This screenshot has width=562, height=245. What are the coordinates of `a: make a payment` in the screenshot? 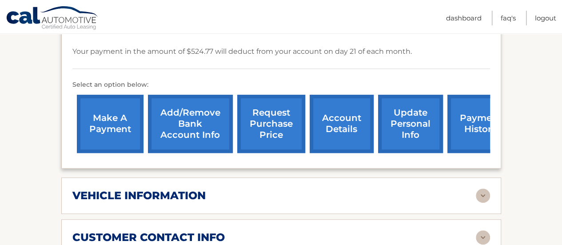 It's located at (110, 123).